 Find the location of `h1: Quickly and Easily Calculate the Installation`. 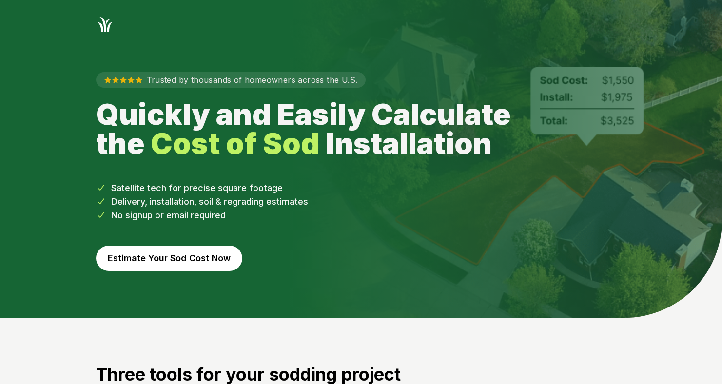

h1: Quickly and Easily Calculate the Installation is located at coordinates (315, 129).